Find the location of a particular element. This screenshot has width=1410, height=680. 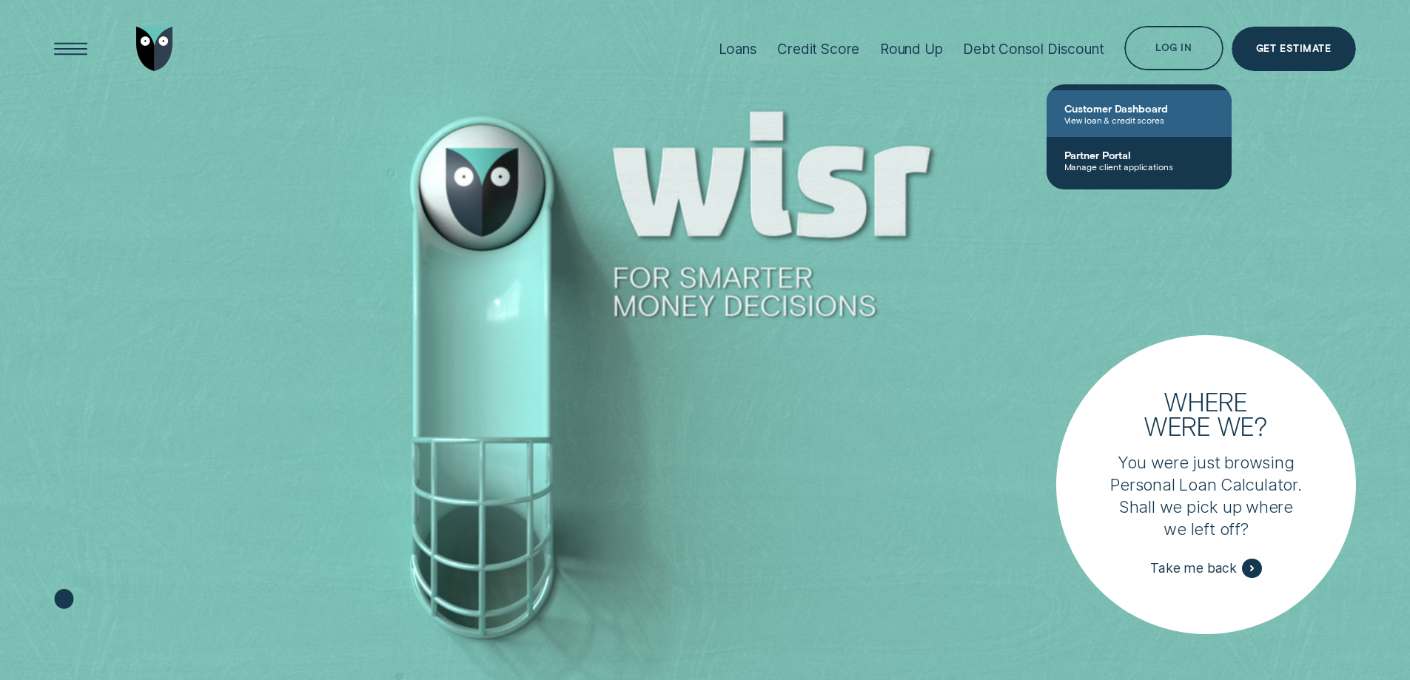

button: Open Menu is located at coordinates (71, 49).